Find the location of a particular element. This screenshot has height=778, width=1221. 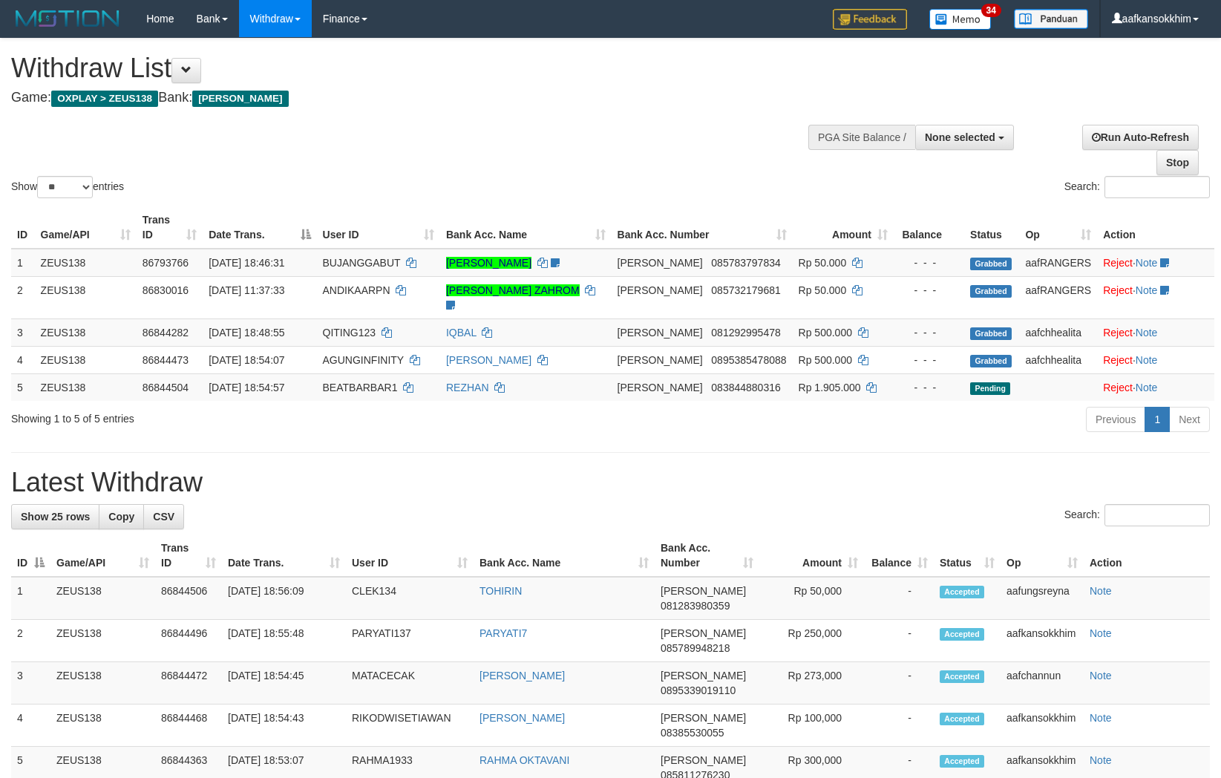

span: 86844473 is located at coordinates (165, 360).